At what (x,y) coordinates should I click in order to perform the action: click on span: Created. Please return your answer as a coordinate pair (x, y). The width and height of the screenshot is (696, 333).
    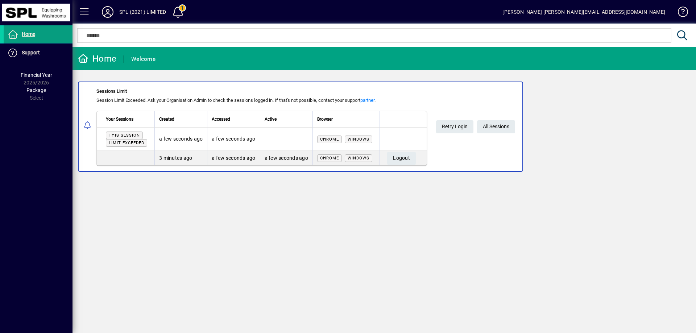
    Looking at the image, I should click on (167, 119).